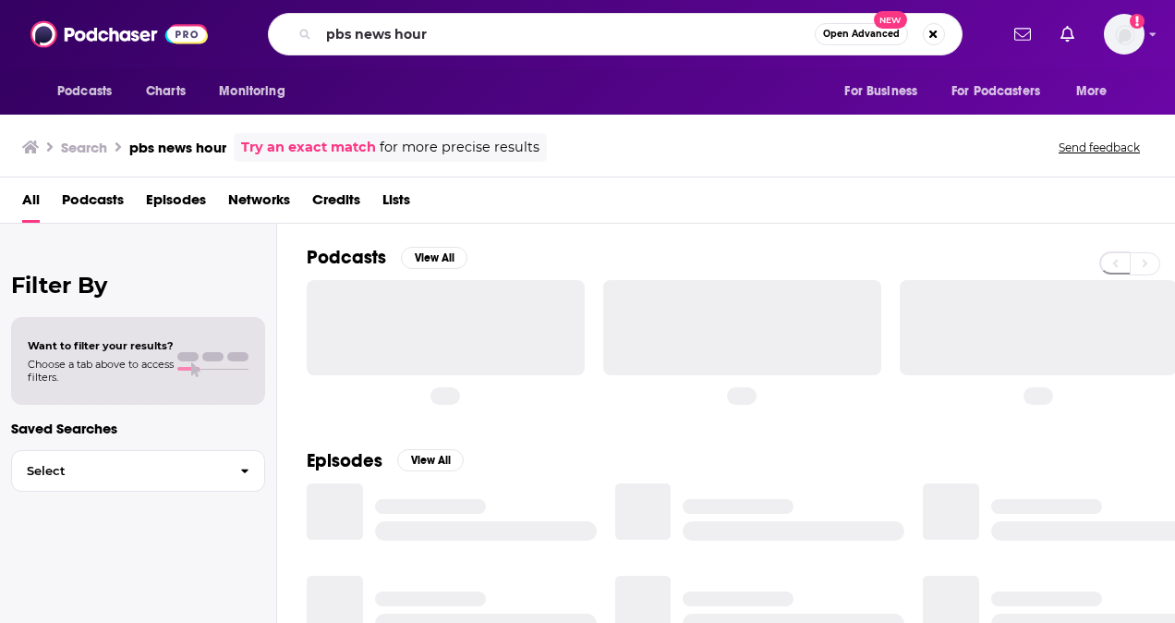 The width and height of the screenshot is (1175, 623). Describe the element at coordinates (336, 203) in the screenshot. I see `a: Credits` at that location.